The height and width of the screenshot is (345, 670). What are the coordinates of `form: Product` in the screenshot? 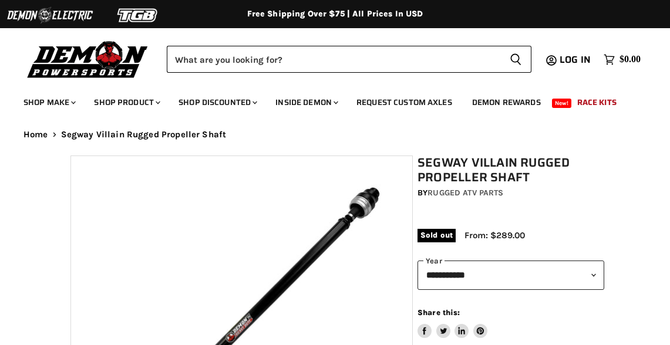 It's located at (349, 59).